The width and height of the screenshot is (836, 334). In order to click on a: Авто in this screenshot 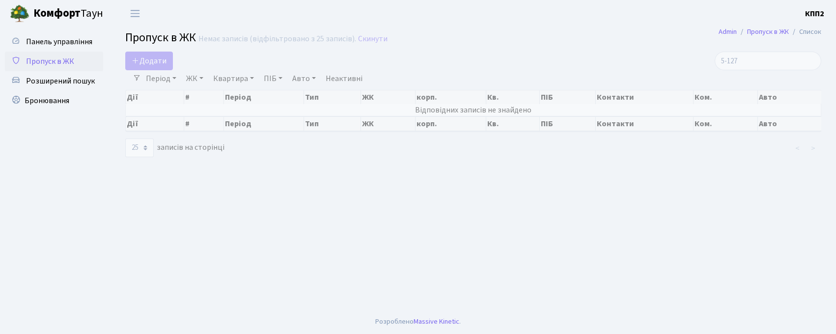, I will do `click(304, 79)`.